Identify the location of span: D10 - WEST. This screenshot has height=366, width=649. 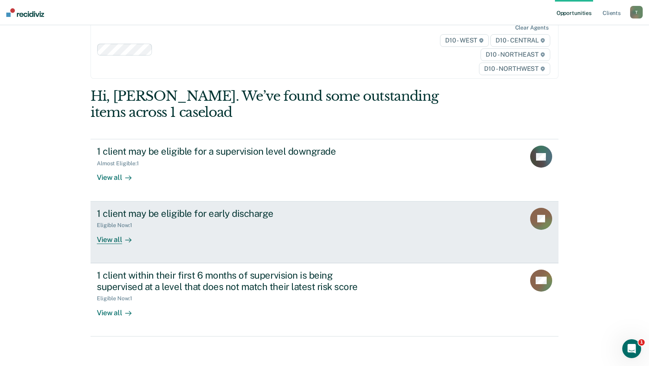
(464, 41).